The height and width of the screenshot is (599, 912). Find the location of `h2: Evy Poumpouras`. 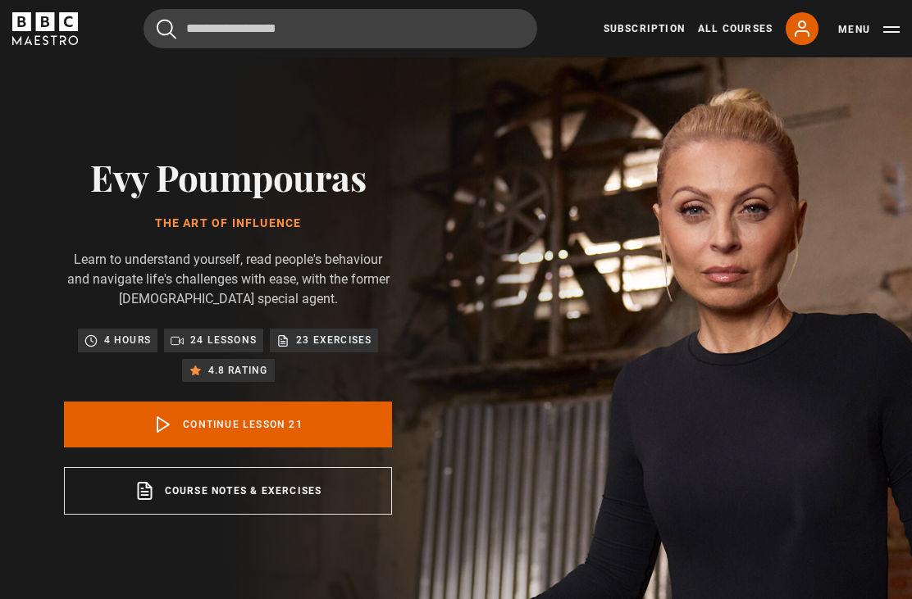

h2: Evy Poumpouras is located at coordinates (228, 176).